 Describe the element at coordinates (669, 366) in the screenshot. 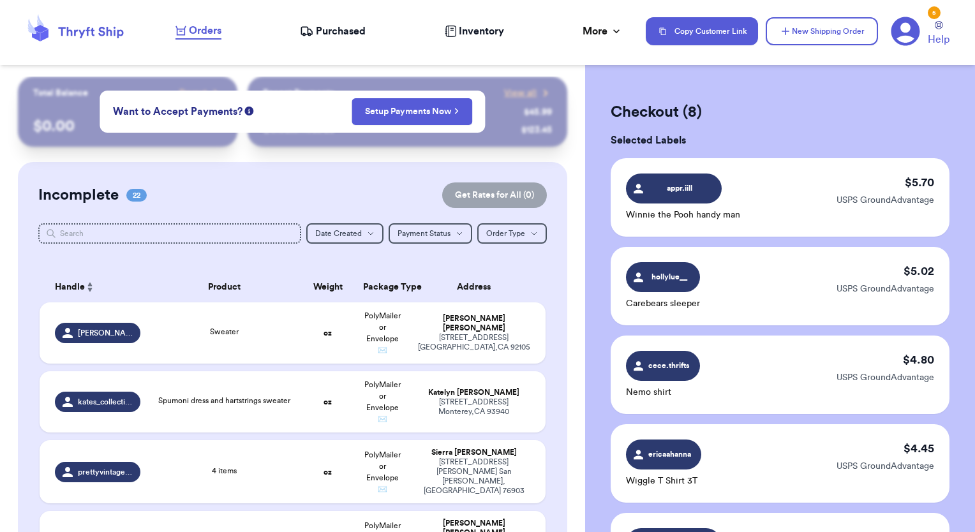

I see `span: cece.thrifts` at that location.